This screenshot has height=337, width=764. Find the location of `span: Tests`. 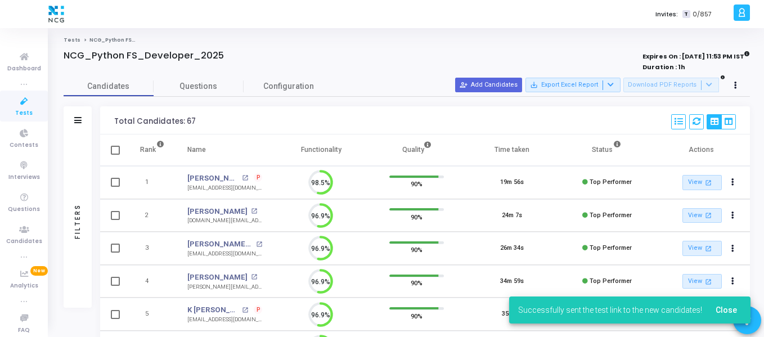

span: Tests is located at coordinates (24, 113).